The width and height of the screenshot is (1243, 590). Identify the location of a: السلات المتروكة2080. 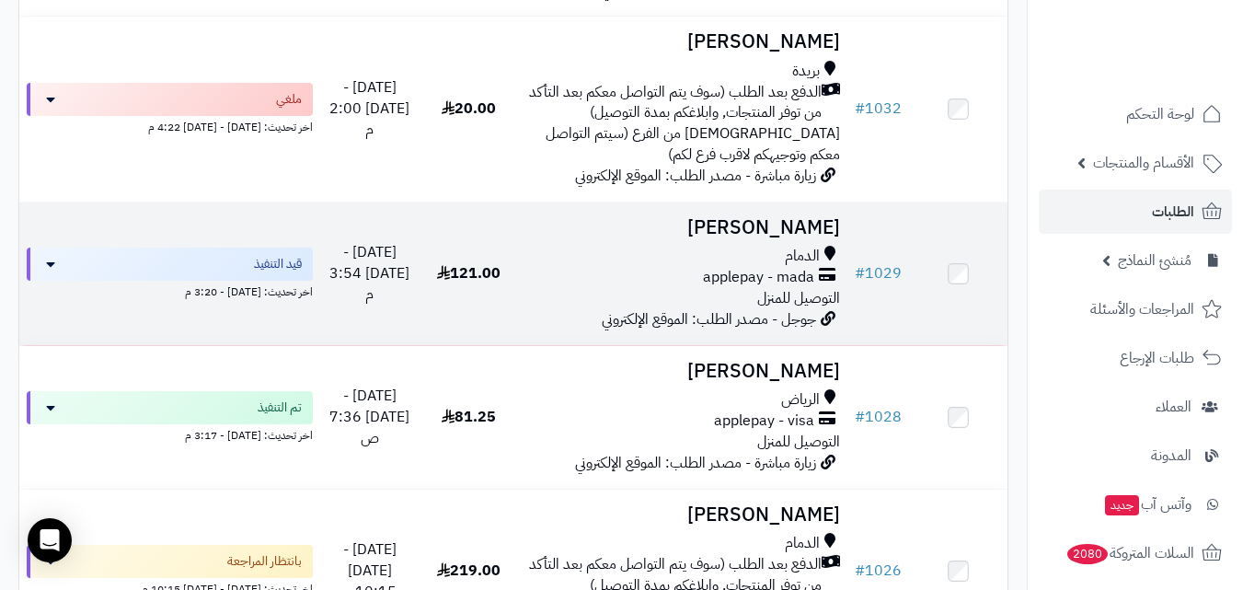
(1136, 553).